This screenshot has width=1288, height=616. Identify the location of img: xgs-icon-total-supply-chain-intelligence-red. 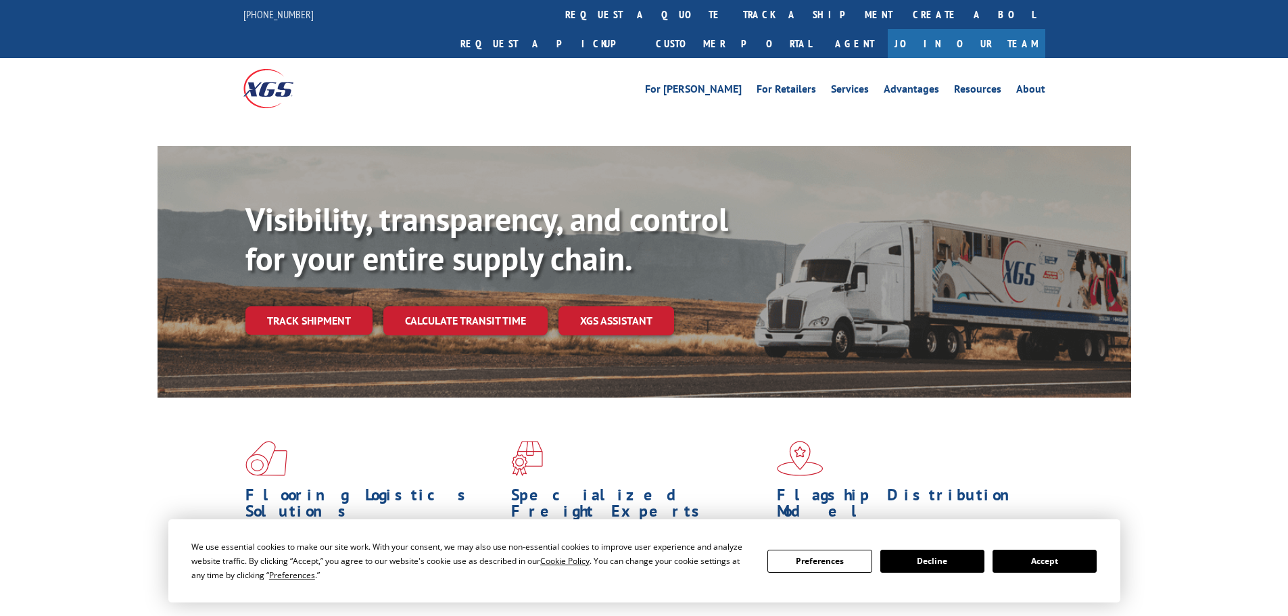
(266, 458).